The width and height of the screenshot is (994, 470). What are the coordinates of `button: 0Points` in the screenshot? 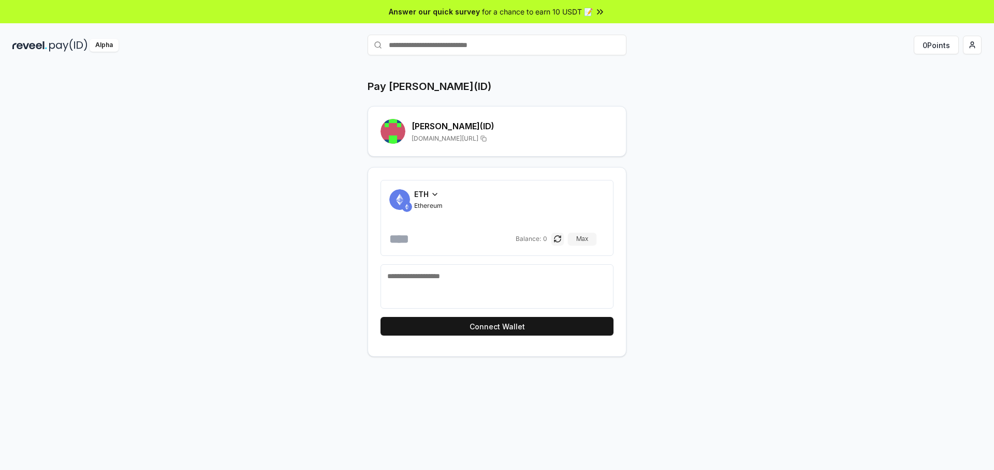 It's located at (936, 45).